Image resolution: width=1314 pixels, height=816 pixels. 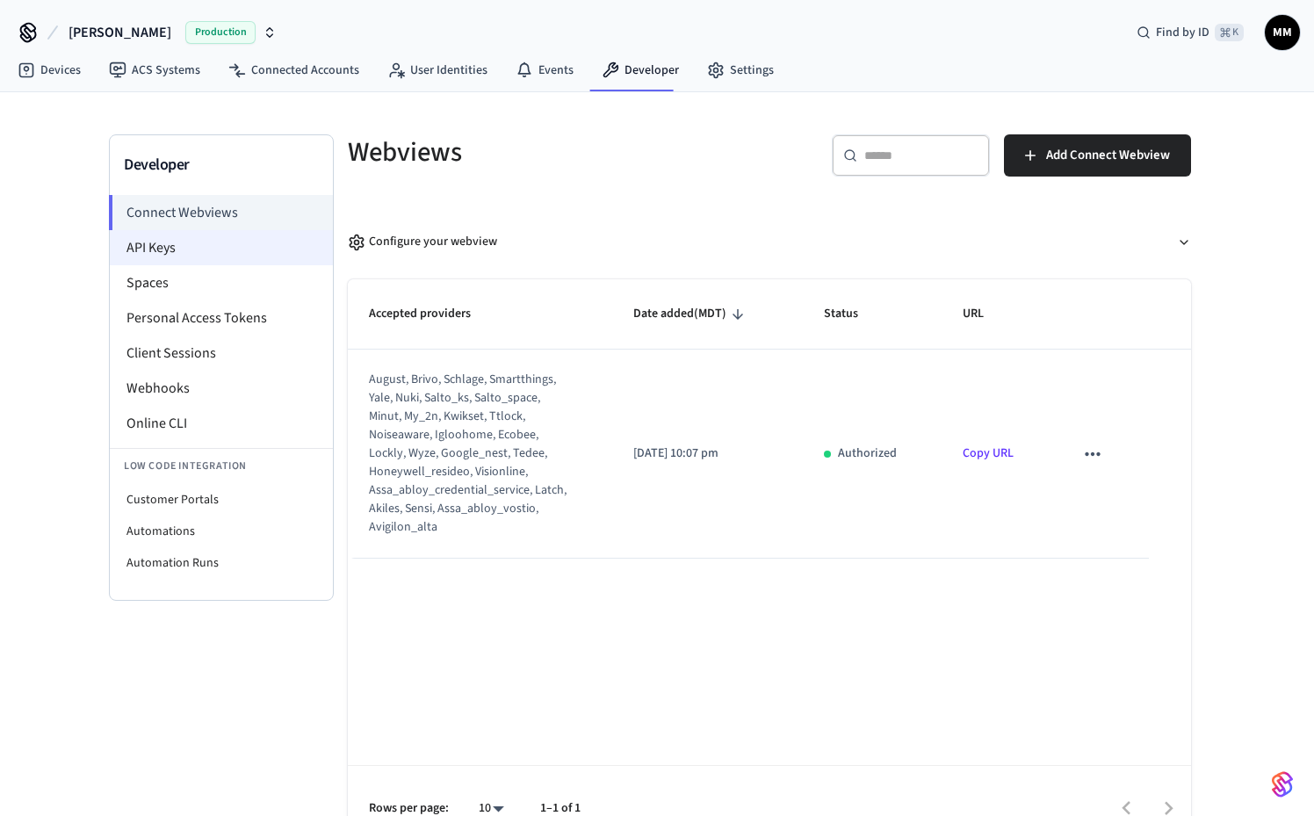 I want to click on h5: Webviews, so click(x=553, y=152).